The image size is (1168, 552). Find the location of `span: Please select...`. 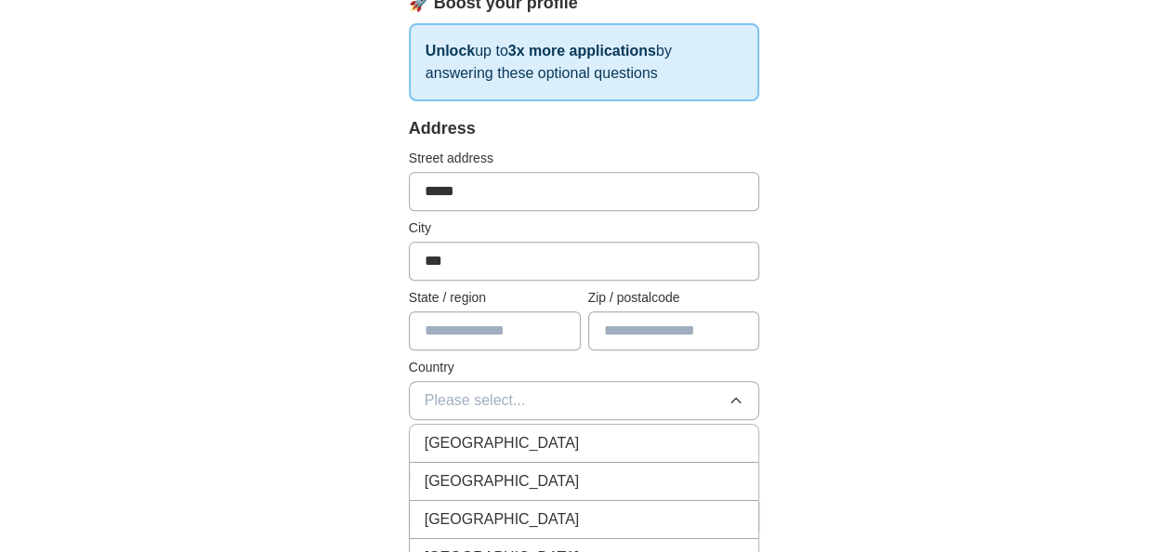

span: Please select... is located at coordinates (475, 400).